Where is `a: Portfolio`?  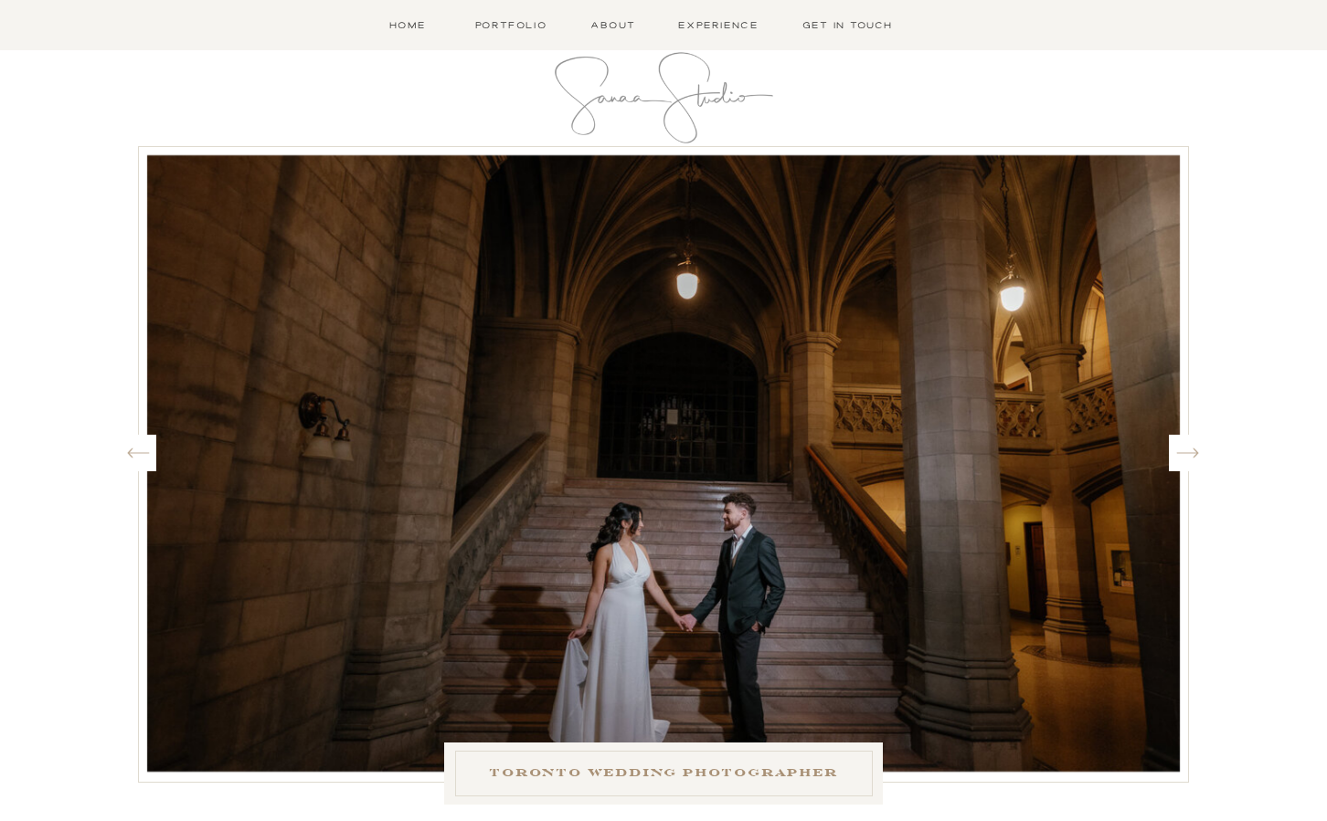
a: Portfolio is located at coordinates (511, 25).